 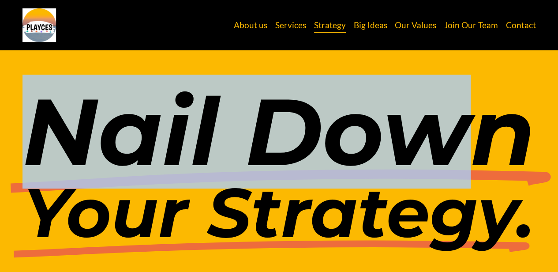 I want to click on a: Playces Creative | Make Your Brand Your Greatest Asset | Brand, Marketing &amp; Social Media Agen..., so click(x=39, y=25).